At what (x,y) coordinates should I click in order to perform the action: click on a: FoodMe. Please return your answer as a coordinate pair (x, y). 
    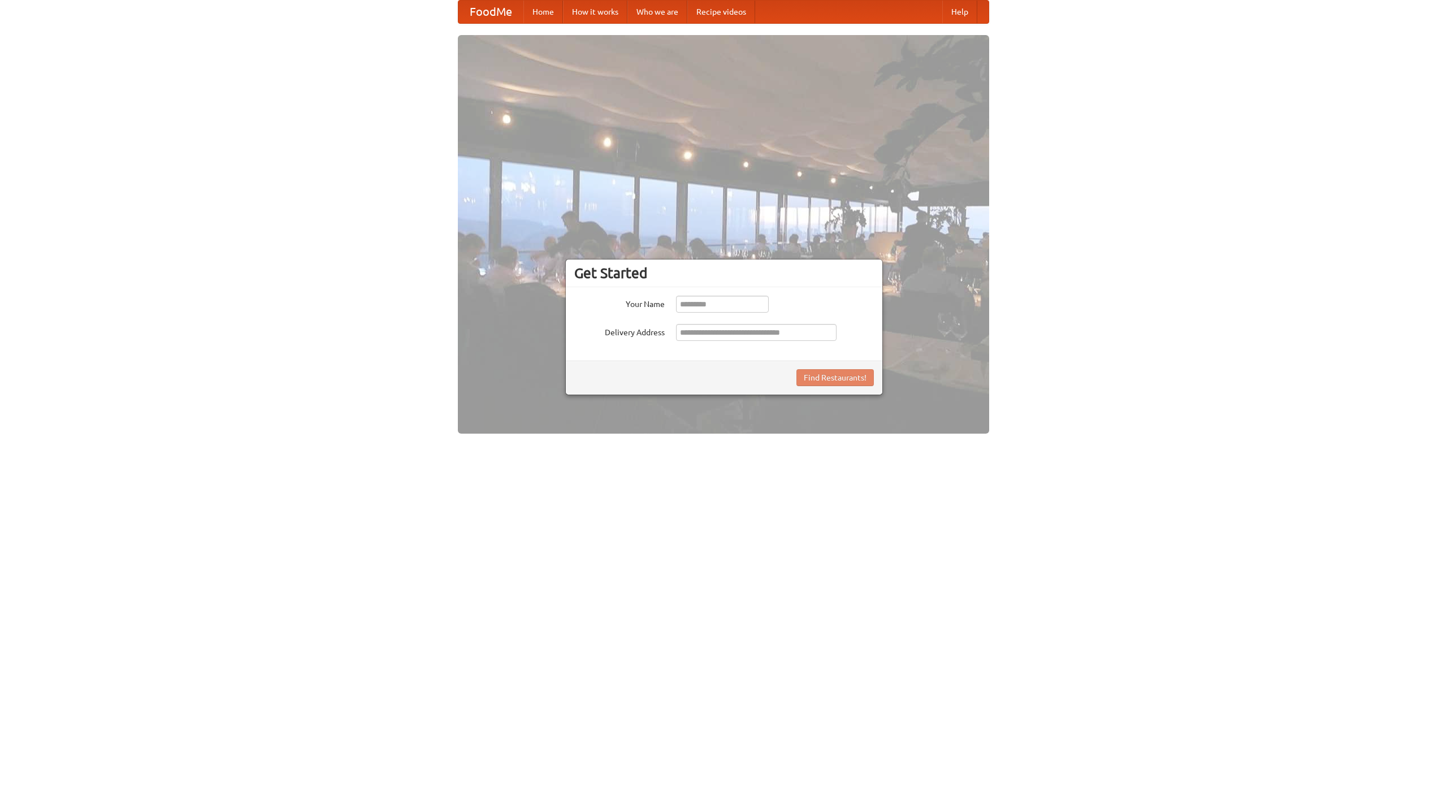
    Looking at the image, I should click on (491, 12).